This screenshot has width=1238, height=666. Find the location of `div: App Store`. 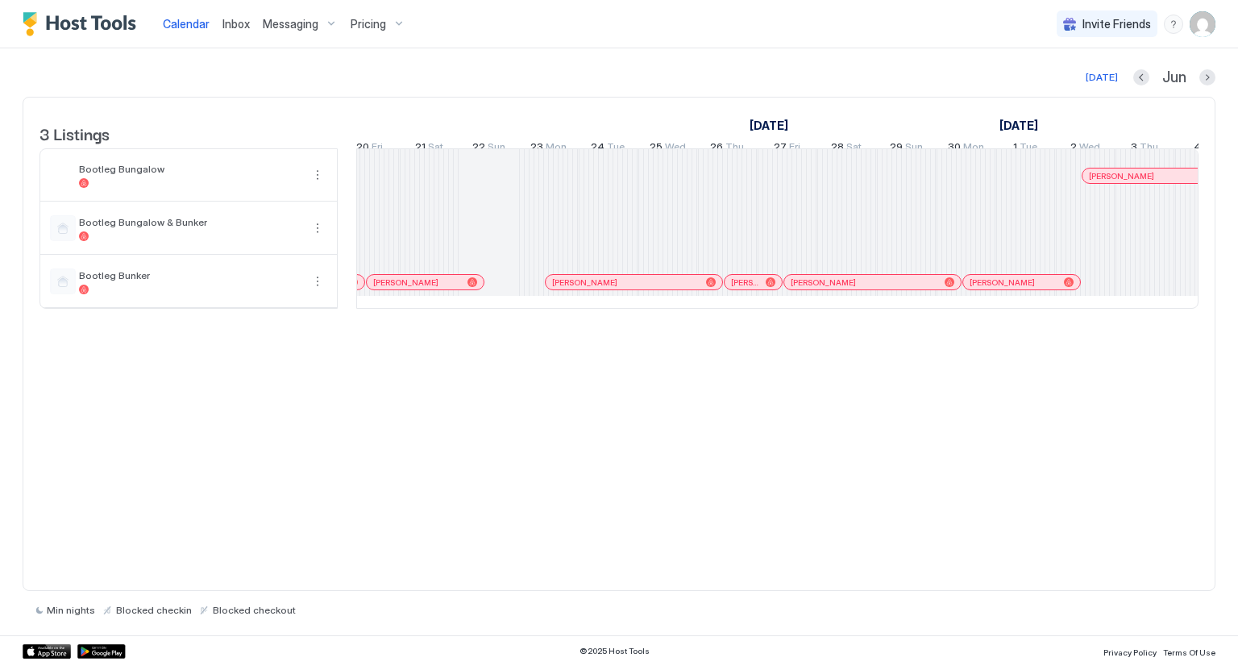

div: App Store is located at coordinates (47, 651).